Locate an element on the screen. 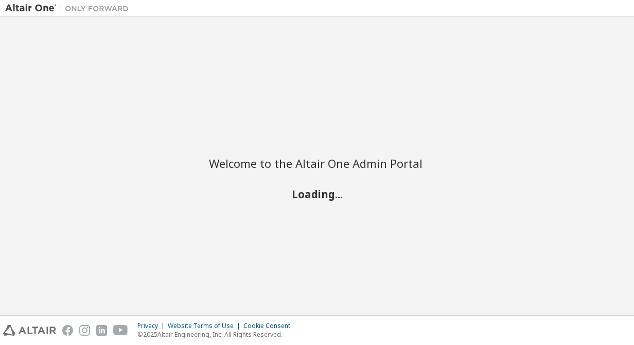 This screenshot has width=634, height=345. img: Altair One is located at coordinates (69, 8).